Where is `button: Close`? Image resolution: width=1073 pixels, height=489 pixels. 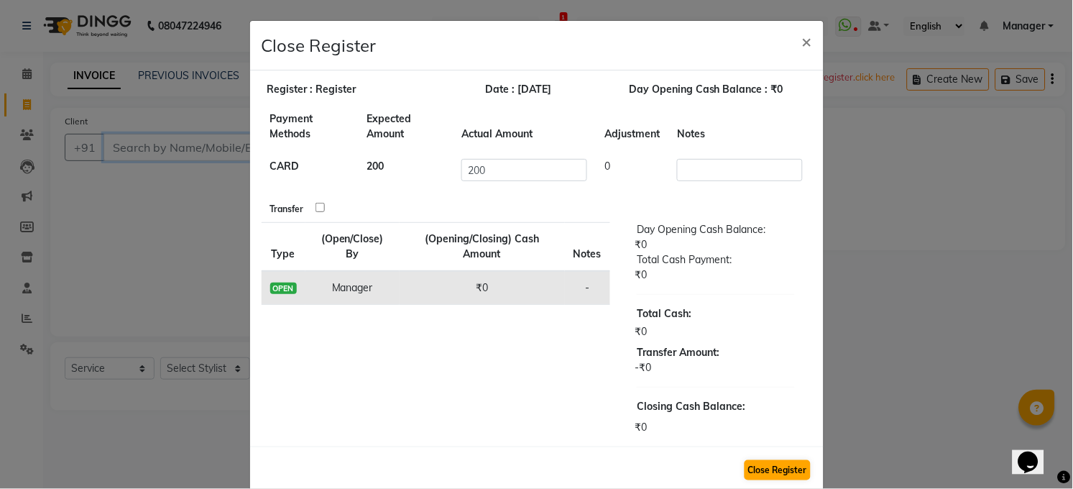 button: Close is located at coordinates (807, 41).